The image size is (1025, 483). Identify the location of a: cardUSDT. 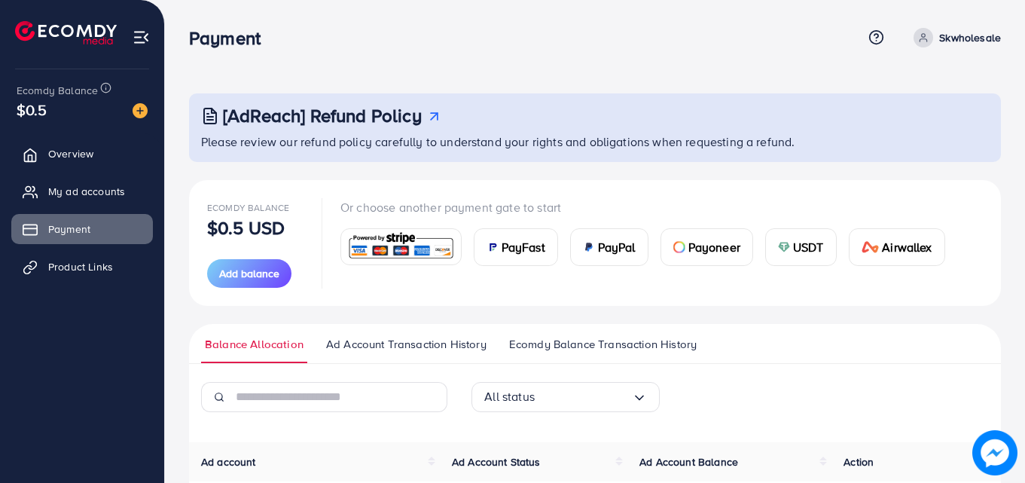
(801, 247).